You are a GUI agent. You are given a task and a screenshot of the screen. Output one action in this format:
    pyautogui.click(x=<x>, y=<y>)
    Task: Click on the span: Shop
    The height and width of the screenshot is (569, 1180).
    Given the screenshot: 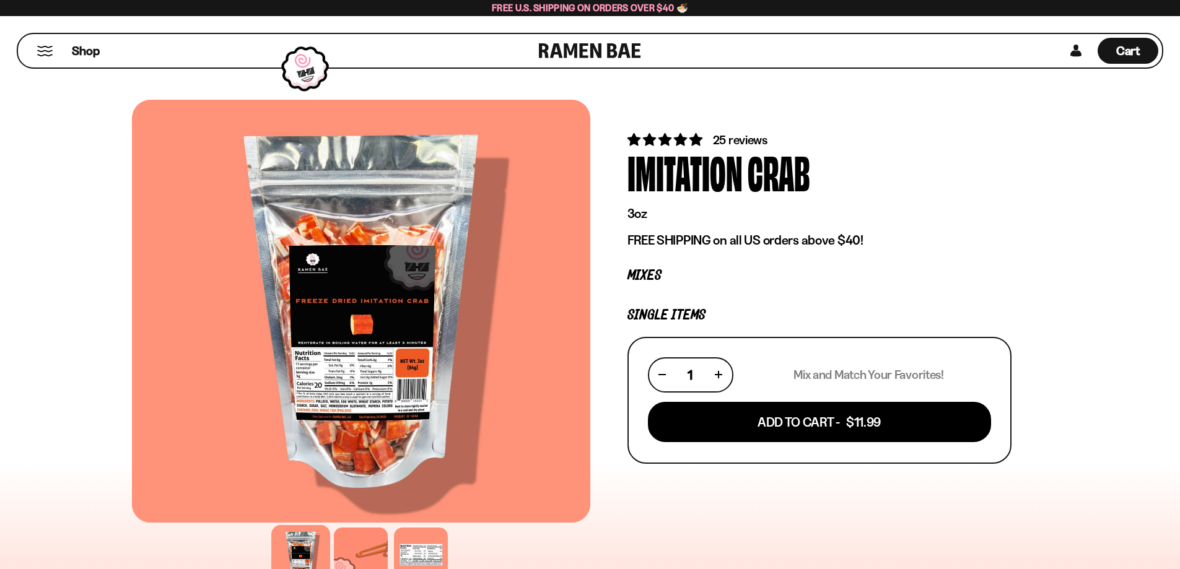 What is the action you would take?
    pyautogui.click(x=85, y=51)
    